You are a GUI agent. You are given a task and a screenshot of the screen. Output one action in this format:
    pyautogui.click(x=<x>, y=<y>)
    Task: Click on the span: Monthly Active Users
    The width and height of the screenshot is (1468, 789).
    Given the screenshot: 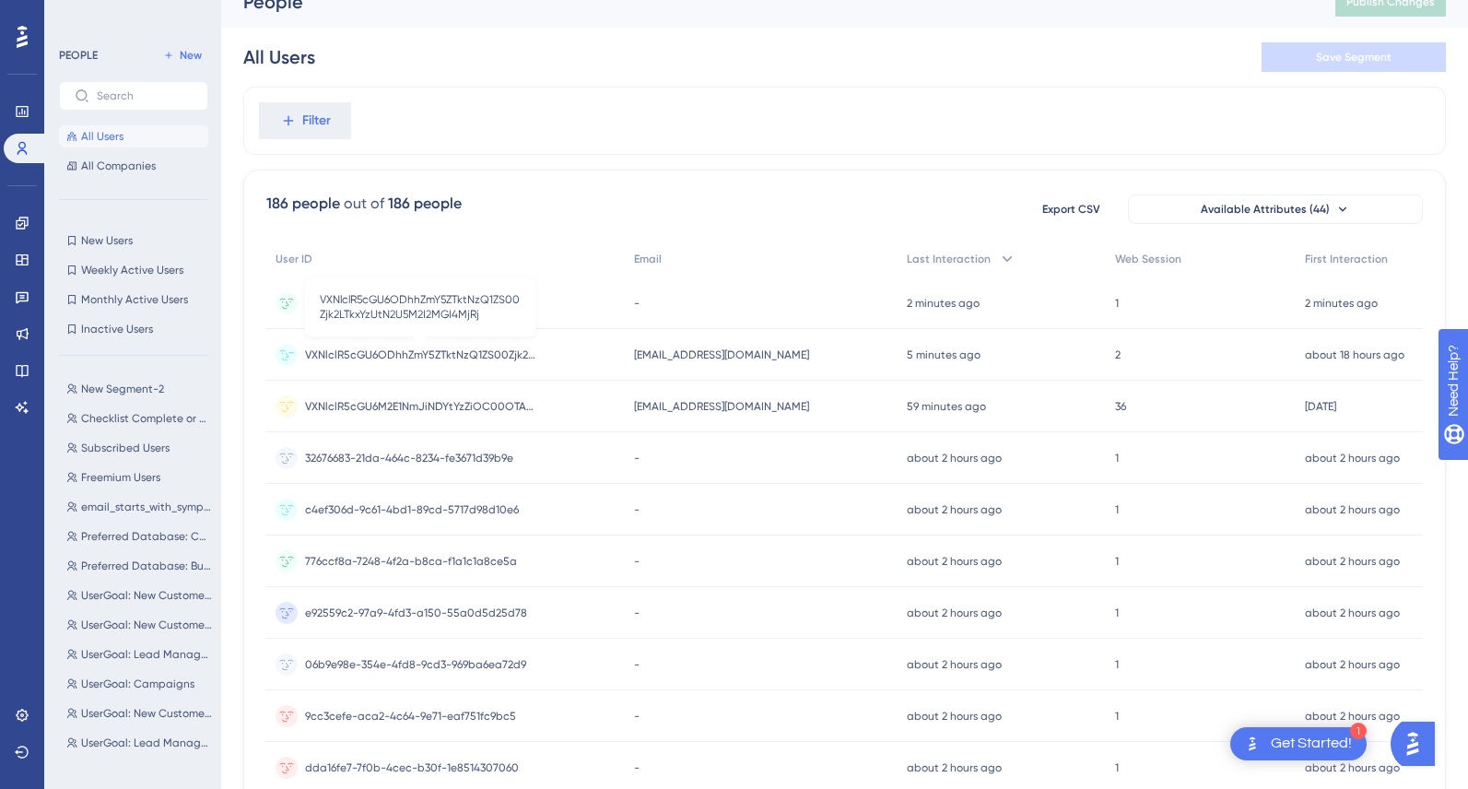 What is the action you would take?
    pyautogui.click(x=135, y=299)
    